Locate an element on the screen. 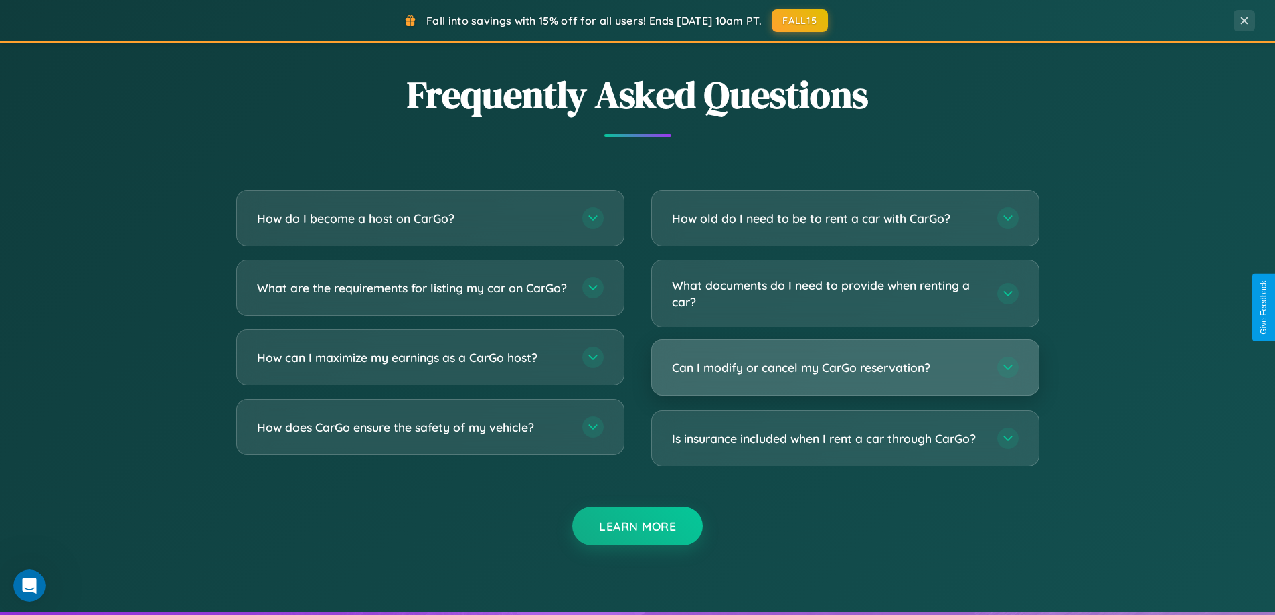 The width and height of the screenshot is (1275, 615). button: Learn More is located at coordinates (637, 526).